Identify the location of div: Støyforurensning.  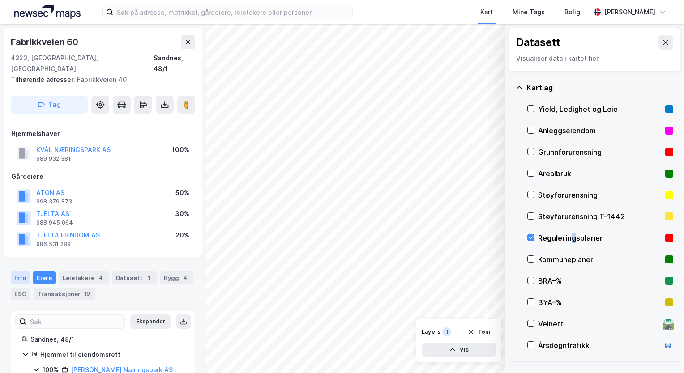
(600, 195).